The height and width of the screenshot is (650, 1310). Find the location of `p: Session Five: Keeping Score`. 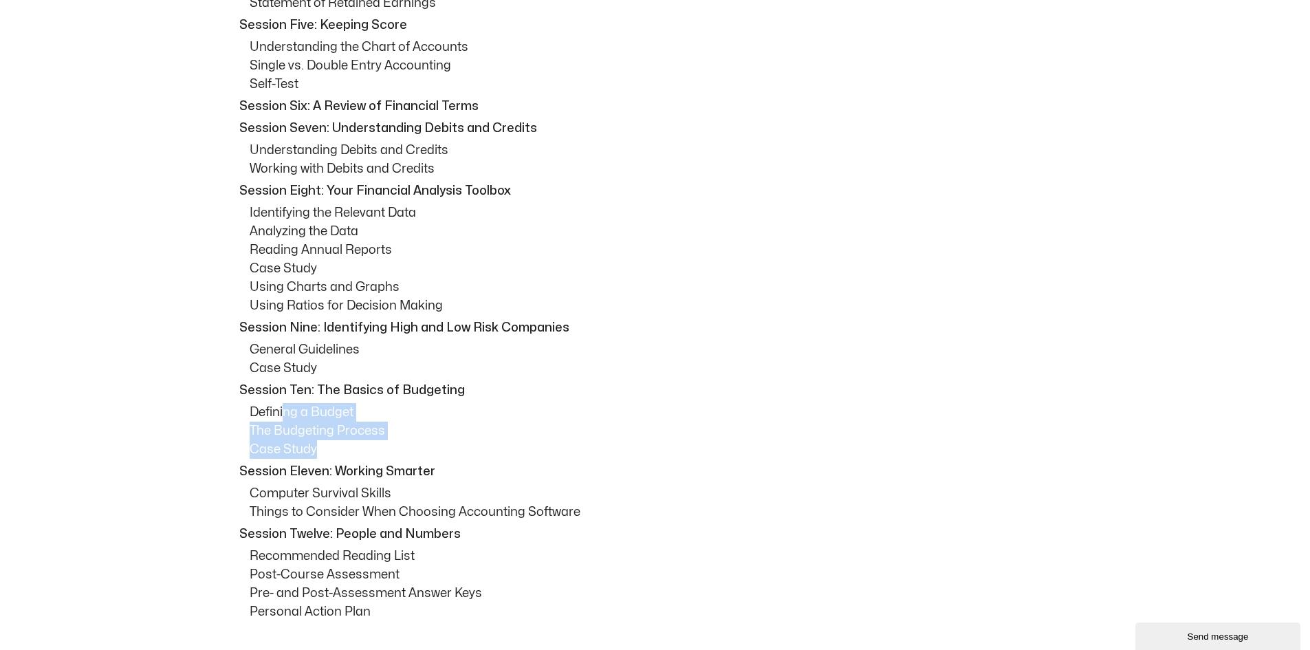

p: Session Five: Keeping Score is located at coordinates (659, 25).